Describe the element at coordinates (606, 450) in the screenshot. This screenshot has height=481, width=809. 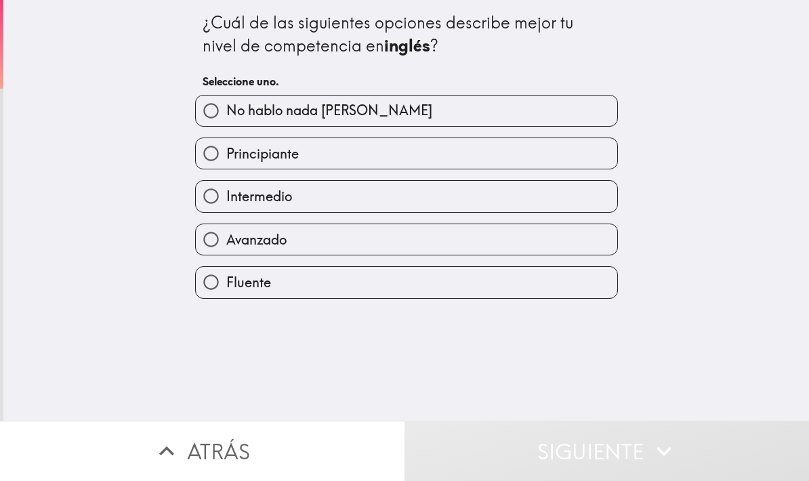
I see `button: Siguiente` at that location.